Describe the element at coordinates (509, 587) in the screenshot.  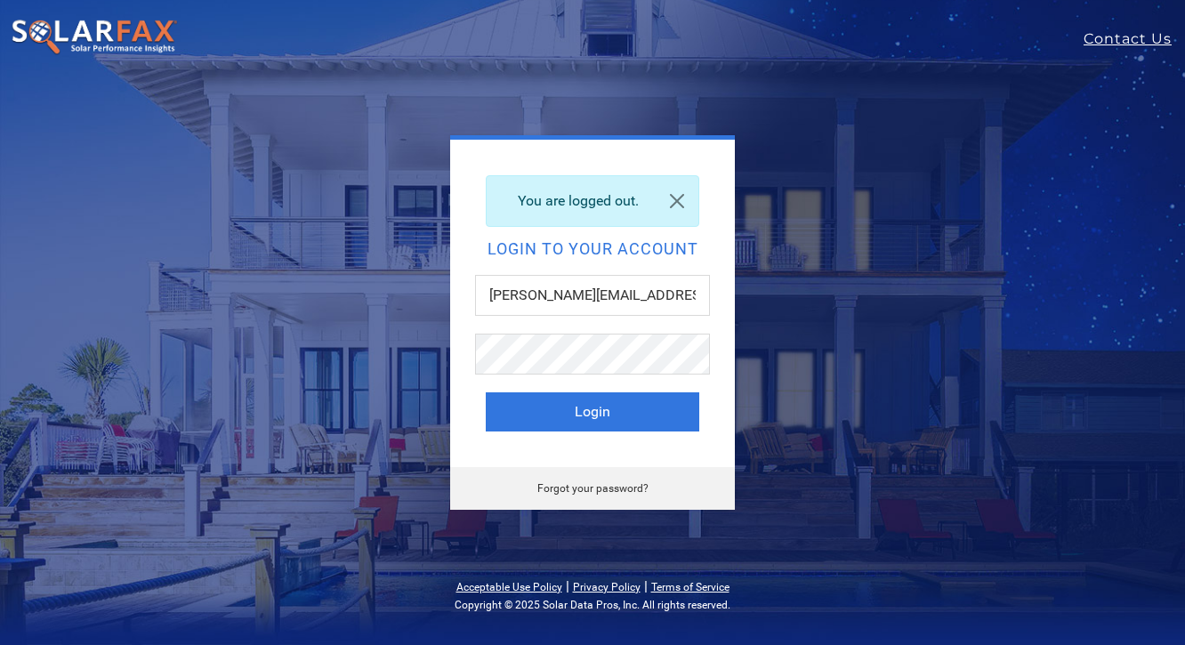
I see `a: Acceptable Use Policy` at that location.